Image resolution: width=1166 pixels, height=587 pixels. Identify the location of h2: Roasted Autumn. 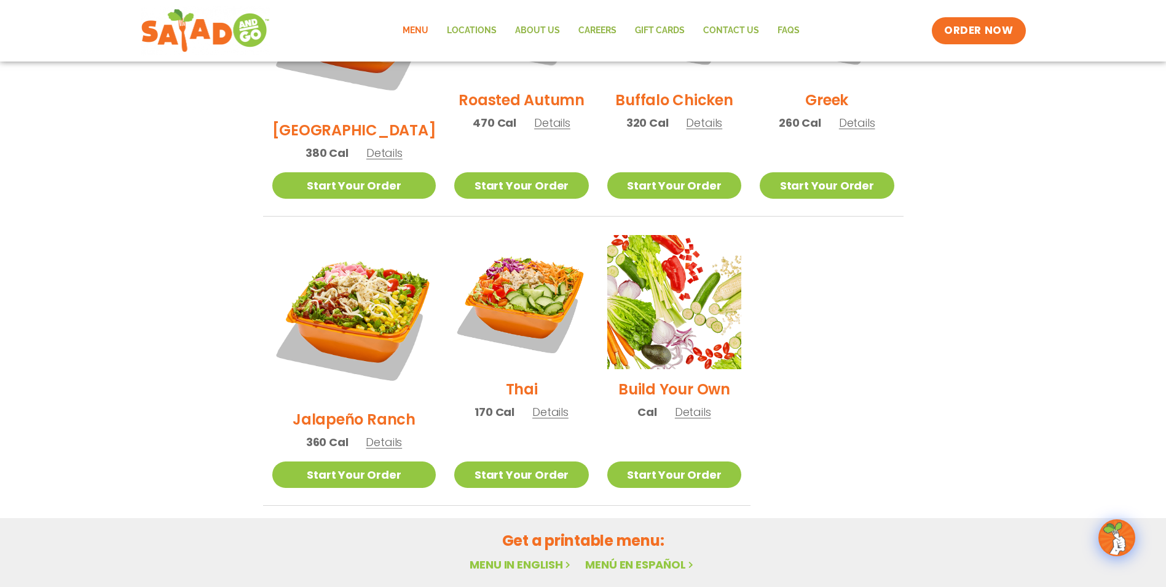
(521, 100).